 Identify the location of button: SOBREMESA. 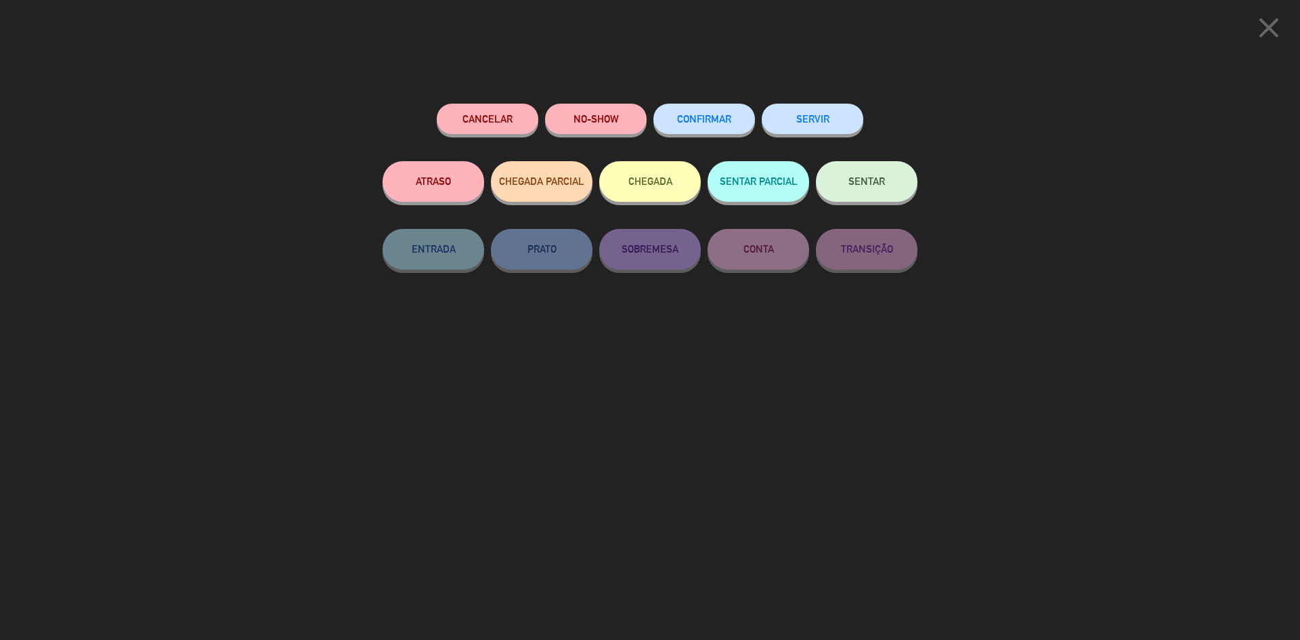
(650, 249).